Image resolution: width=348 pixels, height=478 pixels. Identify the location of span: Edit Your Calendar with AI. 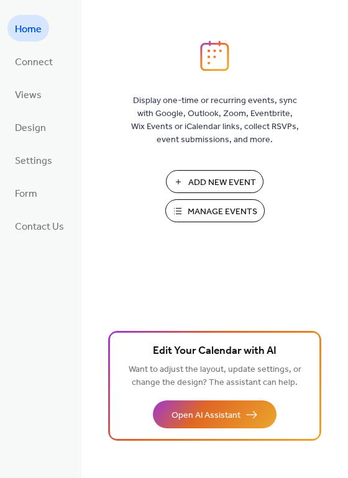
(214, 352).